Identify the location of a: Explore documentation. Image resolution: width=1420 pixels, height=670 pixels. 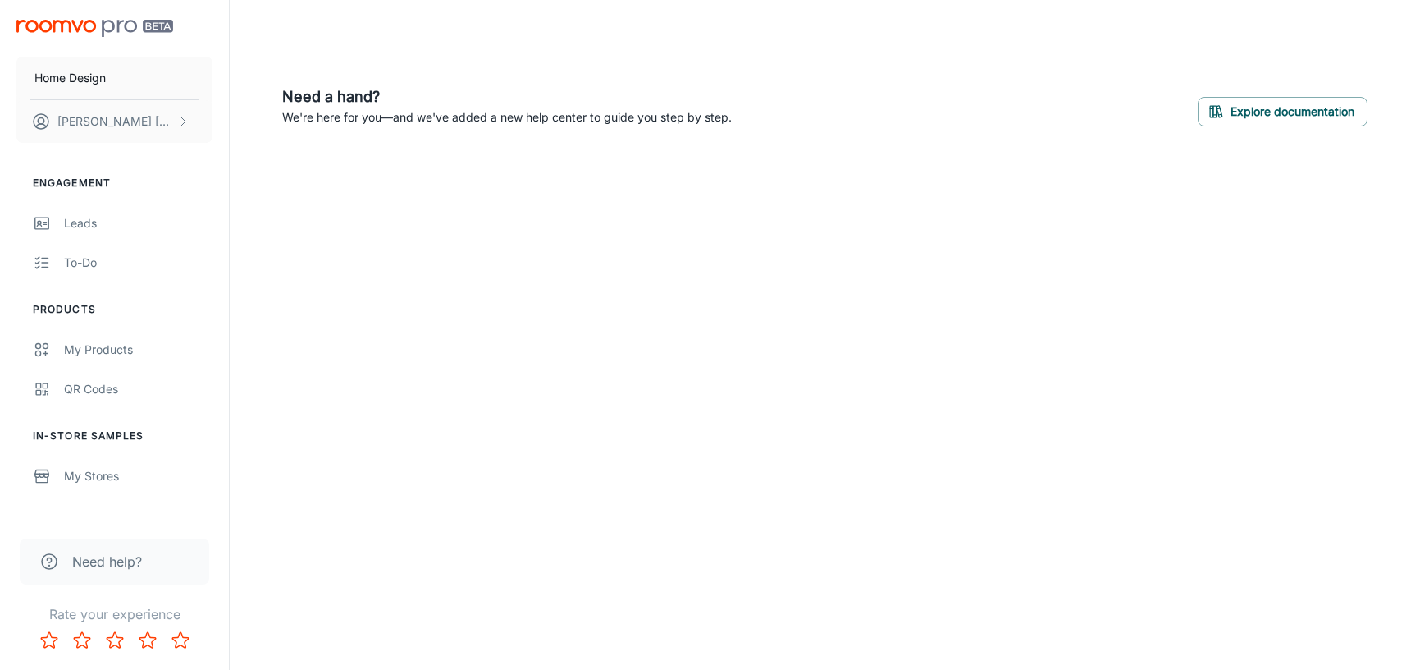
(1282, 110).